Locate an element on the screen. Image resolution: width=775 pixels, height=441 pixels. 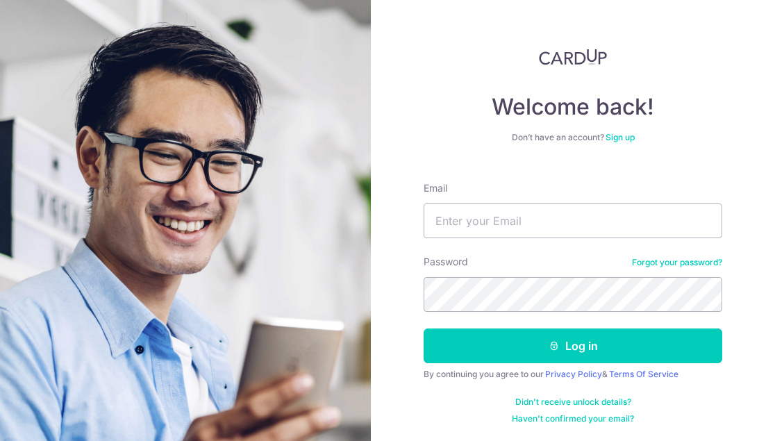
label: Password is located at coordinates (446, 262).